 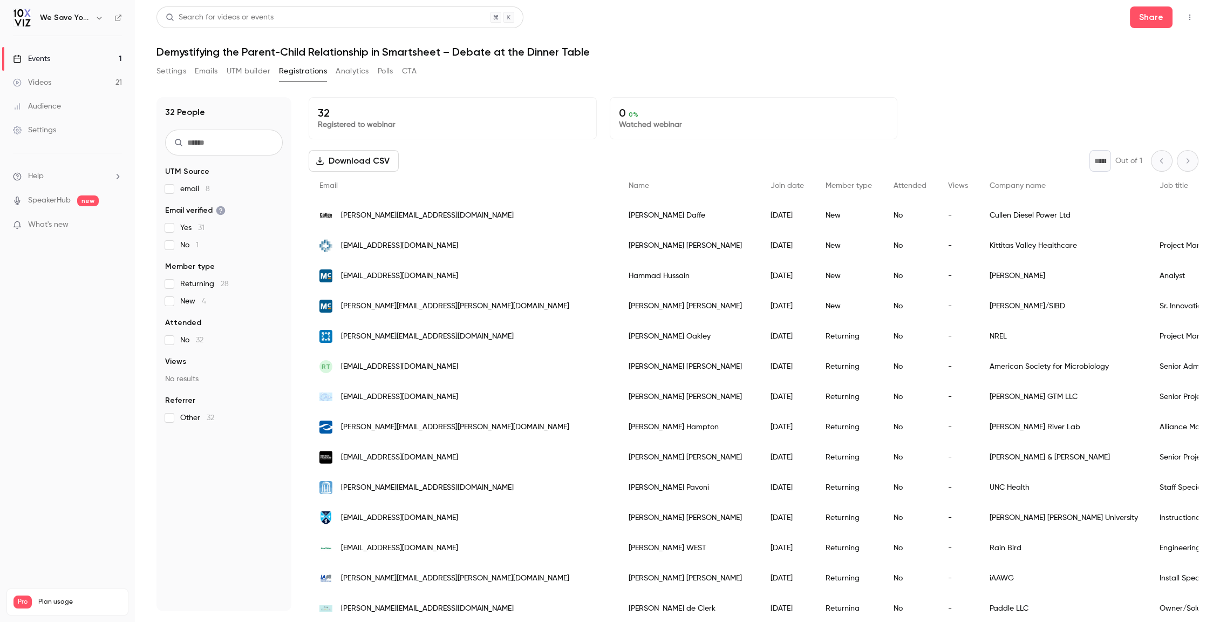 I want to click on h1: Demystifying the Parent-Child Relationship in Smartsheet – Debate at the Dinner Table, so click(x=677, y=52).